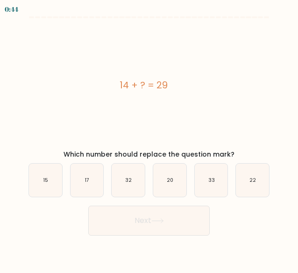  What do you see at coordinates (143, 85) in the screenshot?
I see `div: 14 + ? = 29` at bounding box center [143, 85].